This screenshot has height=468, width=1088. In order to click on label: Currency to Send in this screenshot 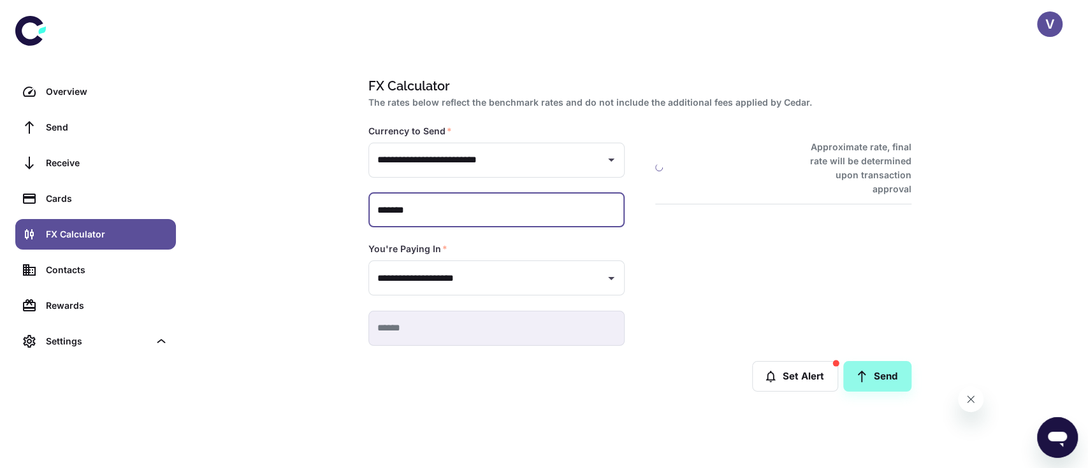, I will do `click(410, 131)`.